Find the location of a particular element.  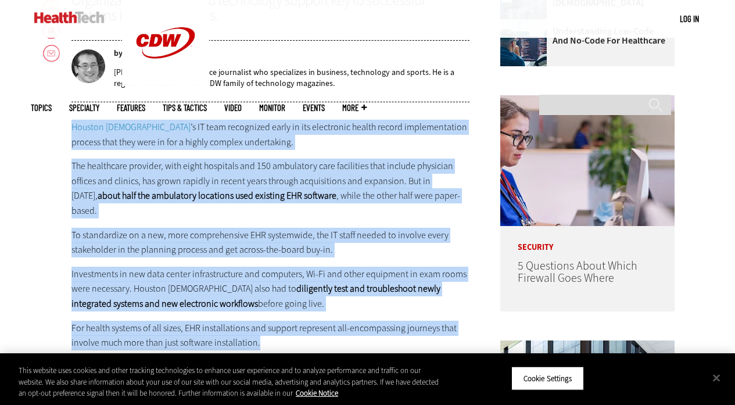

strong: diligently test and troubleshoot newly integrated systems and new electronic workflows is located at coordinates (256, 296).